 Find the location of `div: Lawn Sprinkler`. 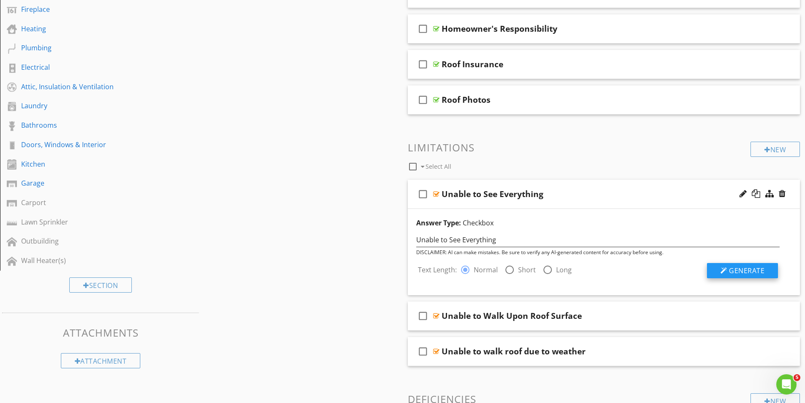

div: Lawn Sprinkler is located at coordinates (91, 222).